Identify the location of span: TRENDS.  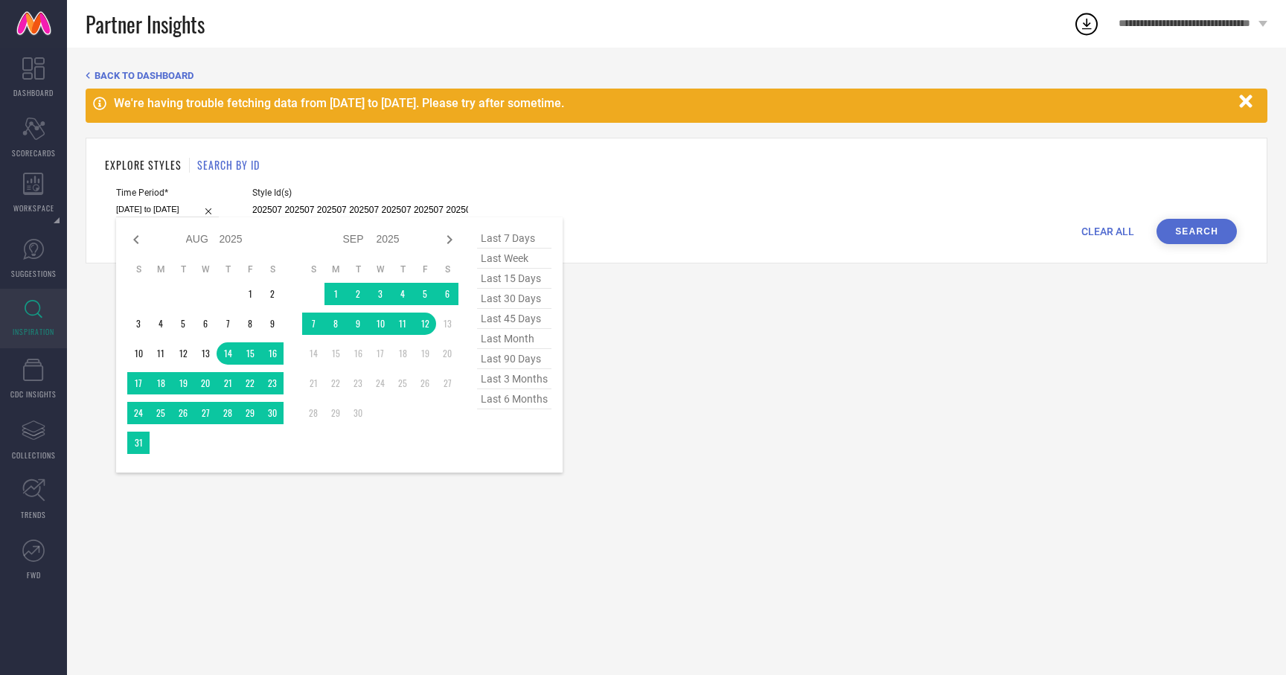
(33, 514).